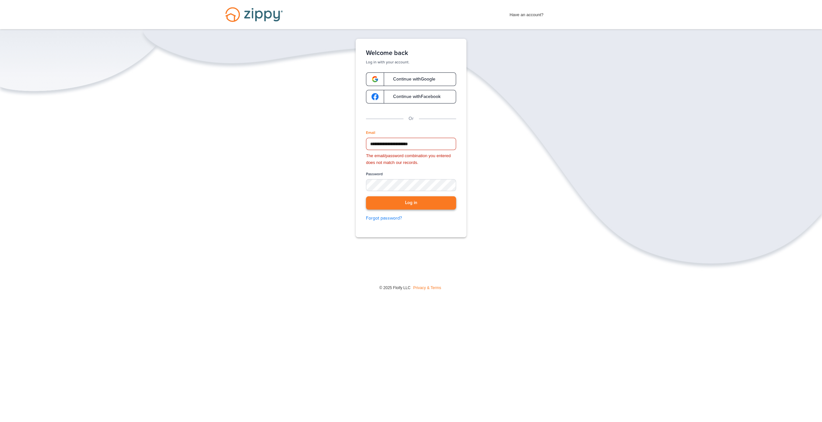  Describe the element at coordinates (371, 132) in the screenshot. I see `label: Email` at that location.